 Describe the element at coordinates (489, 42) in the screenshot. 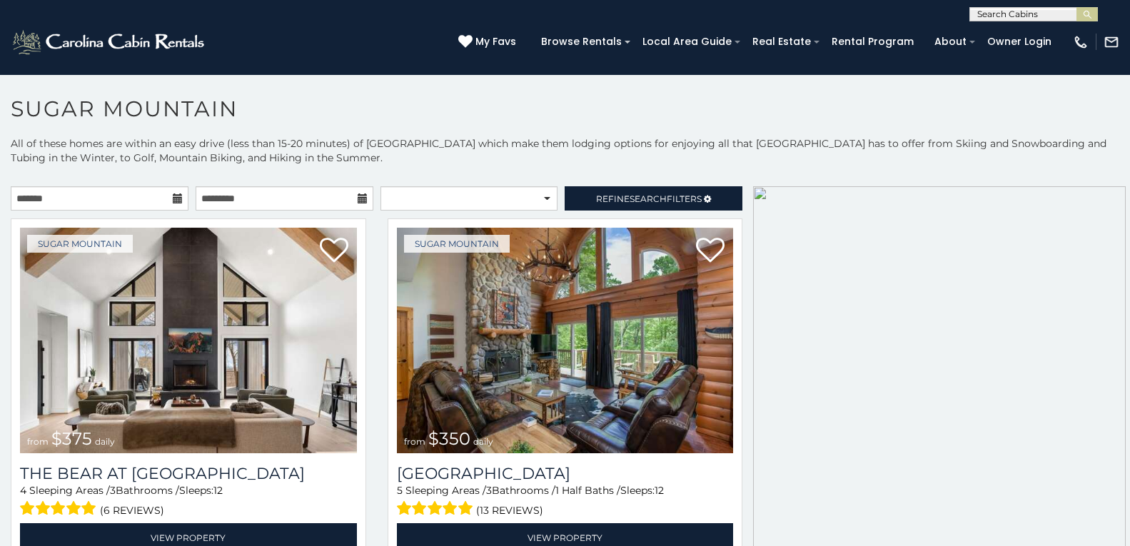

I see `a: My Favs` at that location.